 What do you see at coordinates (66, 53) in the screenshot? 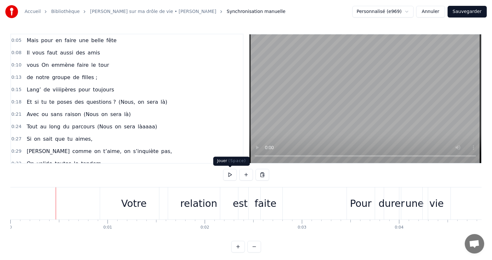
I see `span: aussi` at bounding box center [66, 53].